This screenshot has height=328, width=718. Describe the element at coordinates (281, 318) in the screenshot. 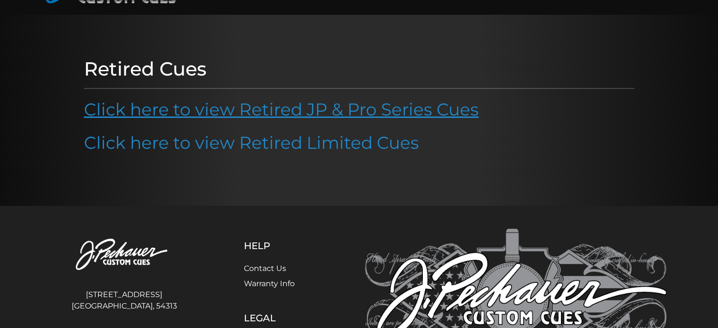

I see `h5: Legal` at that location.